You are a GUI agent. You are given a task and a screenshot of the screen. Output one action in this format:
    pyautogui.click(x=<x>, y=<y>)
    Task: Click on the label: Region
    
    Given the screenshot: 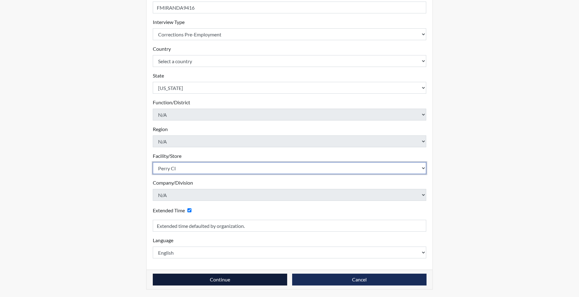 What is the action you would take?
    pyautogui.click(x=160, y=129)
    